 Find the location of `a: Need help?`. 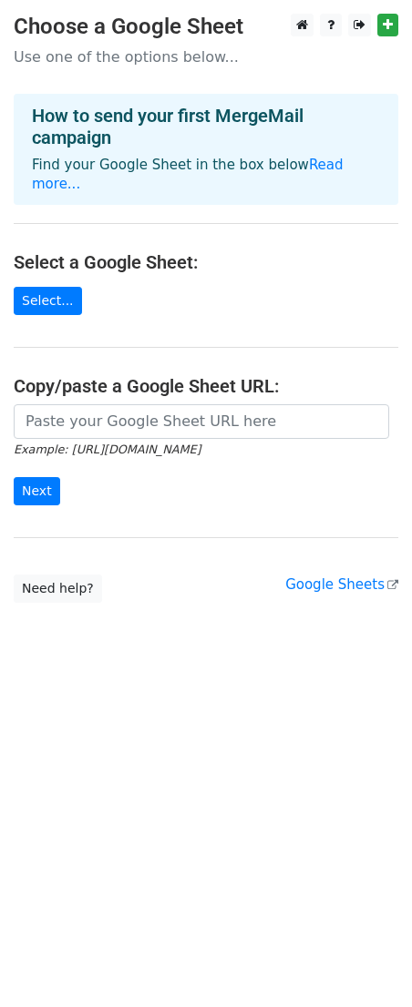

a: Need help? is located at coordinates (57, 588).